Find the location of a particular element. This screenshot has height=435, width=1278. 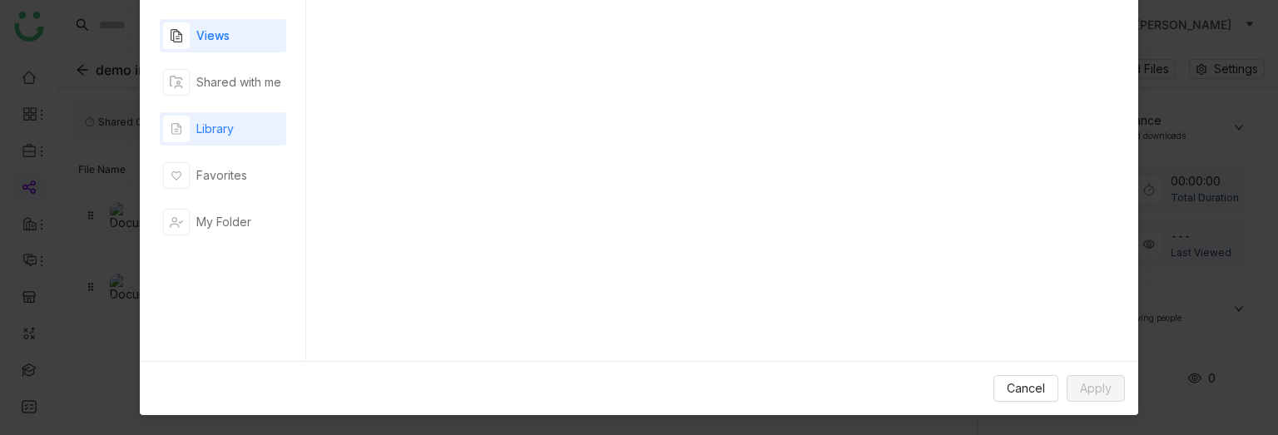

button: Apply is located at coordinates (1096, 389).